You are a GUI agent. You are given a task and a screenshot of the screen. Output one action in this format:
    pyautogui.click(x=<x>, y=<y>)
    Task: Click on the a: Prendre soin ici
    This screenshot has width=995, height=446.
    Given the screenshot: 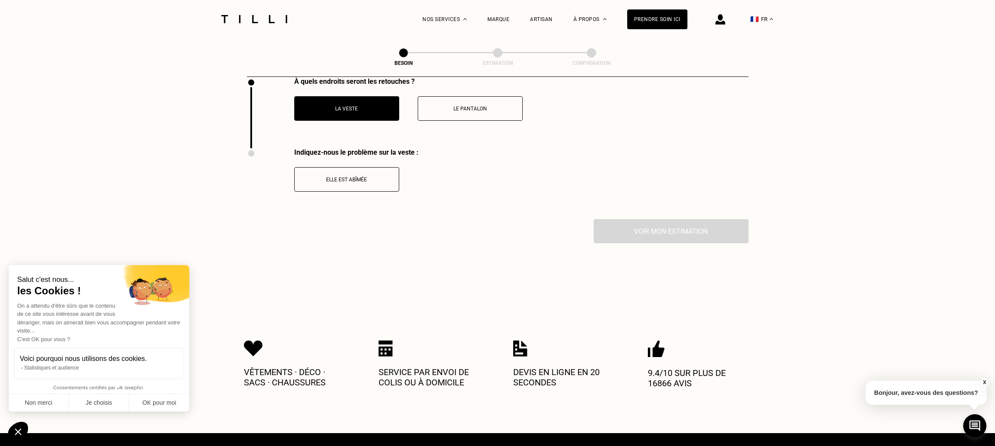 What is the action you would take?
    pyautogui.click(x=657, y=19)
    